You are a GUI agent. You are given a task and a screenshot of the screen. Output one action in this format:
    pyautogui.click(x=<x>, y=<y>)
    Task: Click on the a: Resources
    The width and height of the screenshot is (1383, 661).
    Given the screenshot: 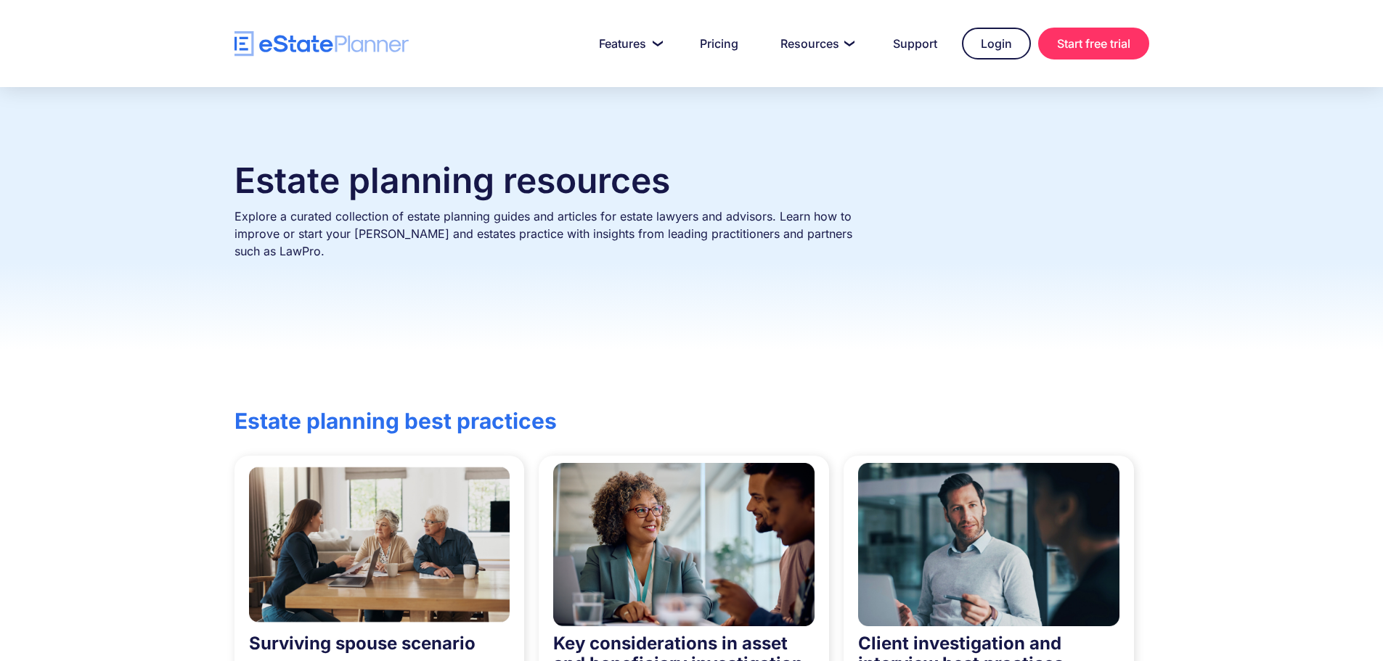 What is the action you would take?
    pyautogui.click(x=815, y=44)
    